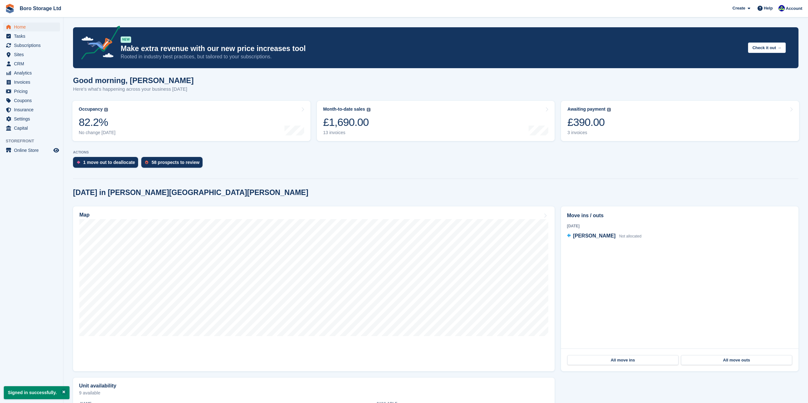  What do you see at coordinates (97, 386) in the screenshot?
I see `h2: Unit availability` at bounding box center [97, 386].